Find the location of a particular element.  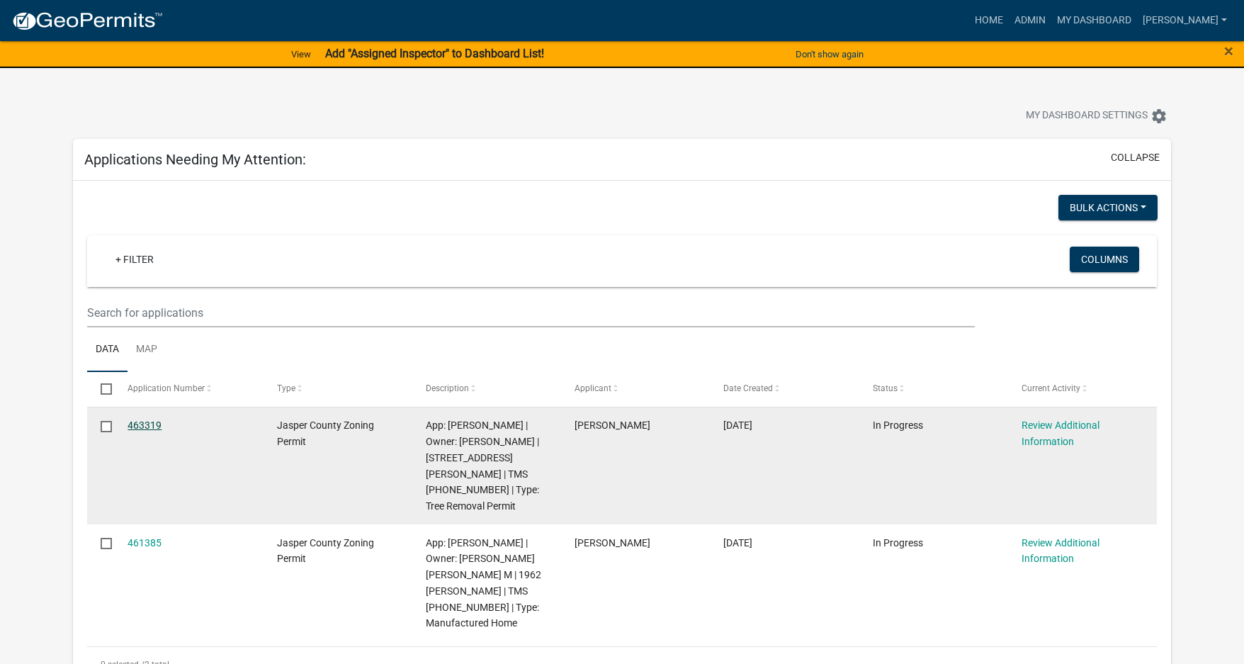

button: collapse is located at coordinates (1135, 157).